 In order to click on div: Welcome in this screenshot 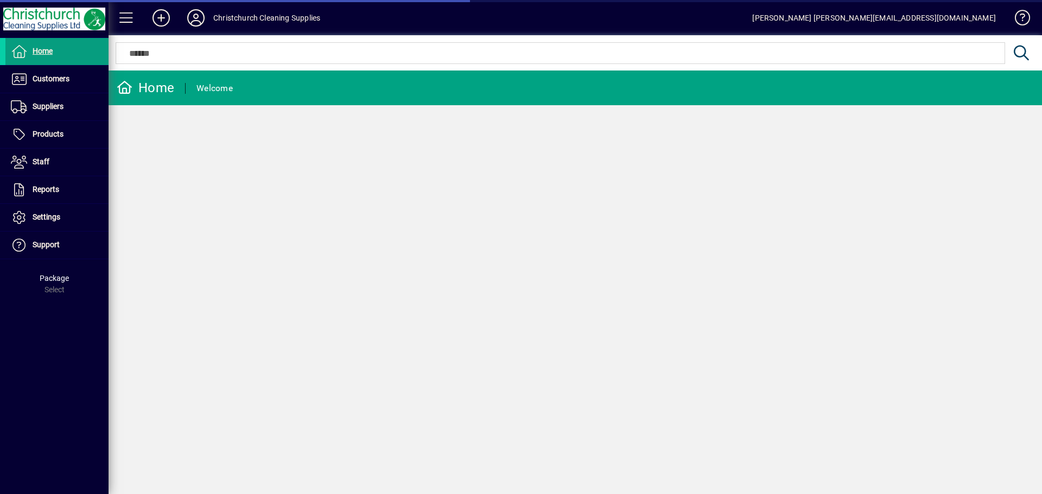, I will do `click(214, 88)`.